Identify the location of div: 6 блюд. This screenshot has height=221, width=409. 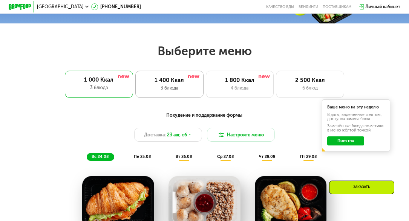
(310, 88).